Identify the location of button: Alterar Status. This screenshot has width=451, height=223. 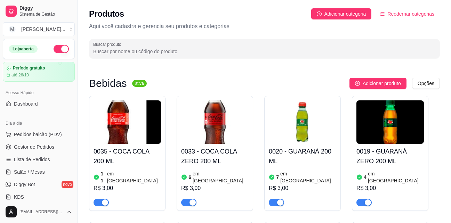
(61, 49).